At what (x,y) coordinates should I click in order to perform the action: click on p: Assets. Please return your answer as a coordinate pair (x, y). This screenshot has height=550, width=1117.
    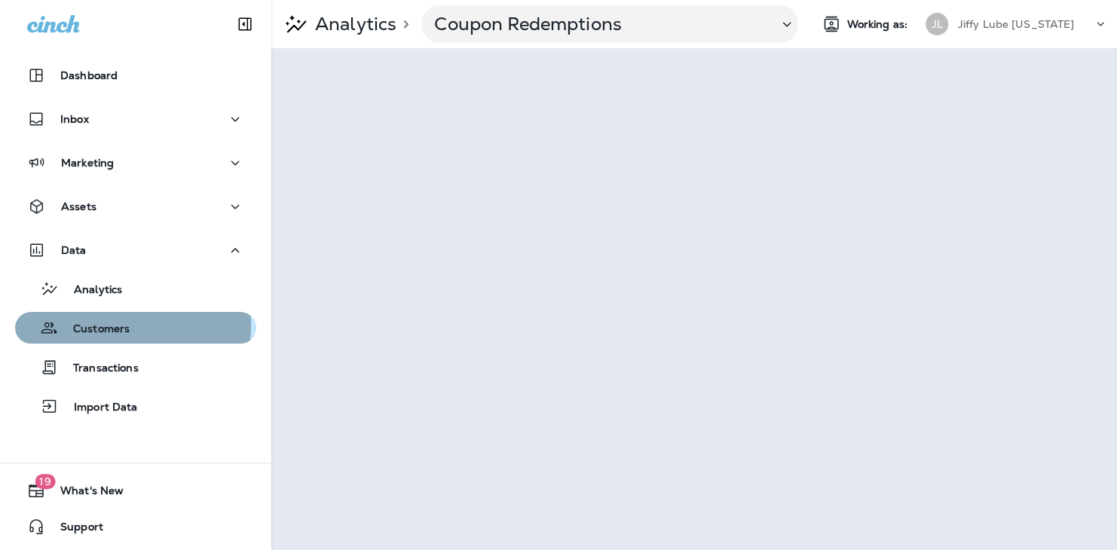
    Looking at the image, I should click on (78, 207).